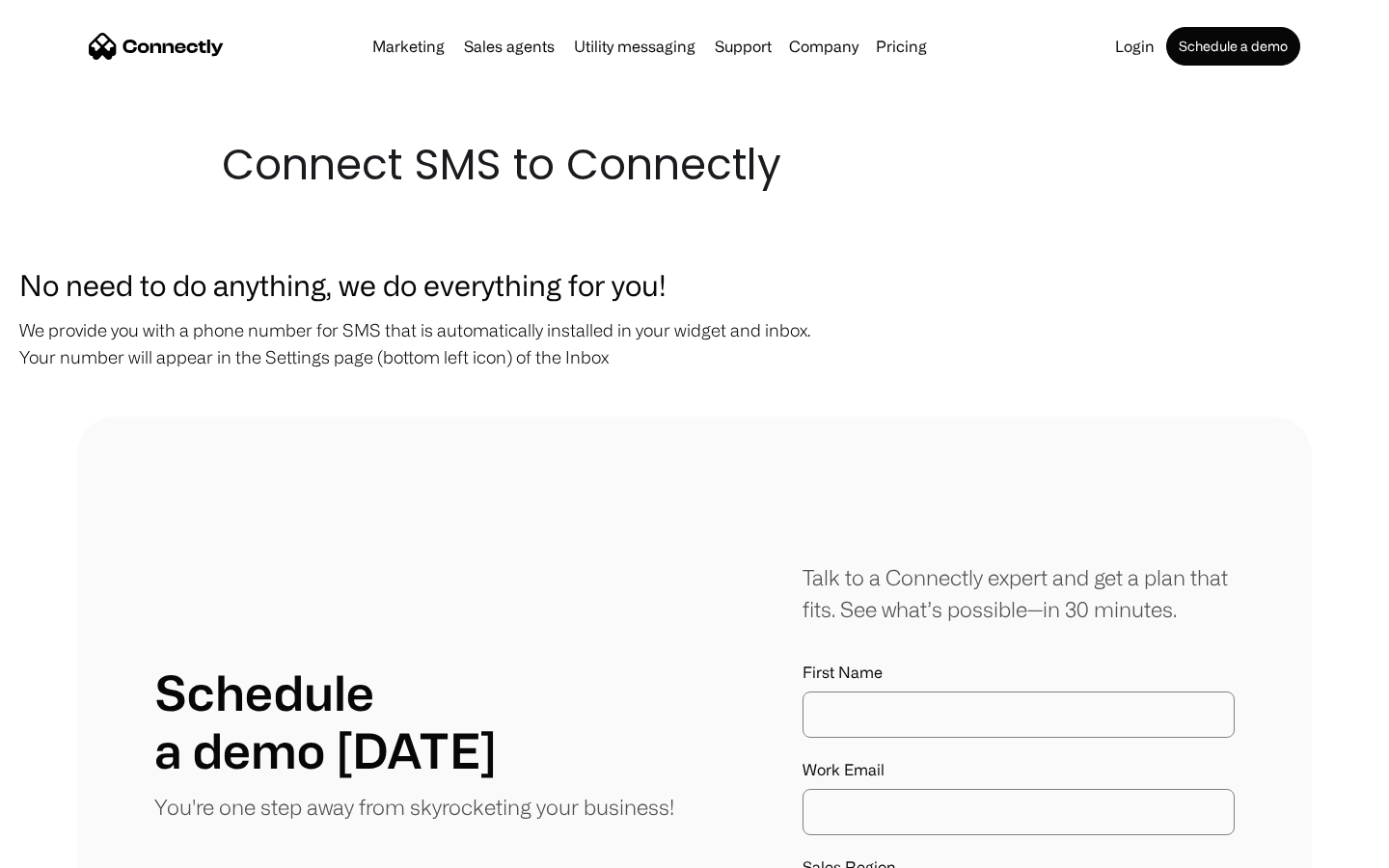 The image size is (1389, 868). Describe the element at coordinates (635, 46) in the screenshot. I see `a: Utility messaging` at that location.